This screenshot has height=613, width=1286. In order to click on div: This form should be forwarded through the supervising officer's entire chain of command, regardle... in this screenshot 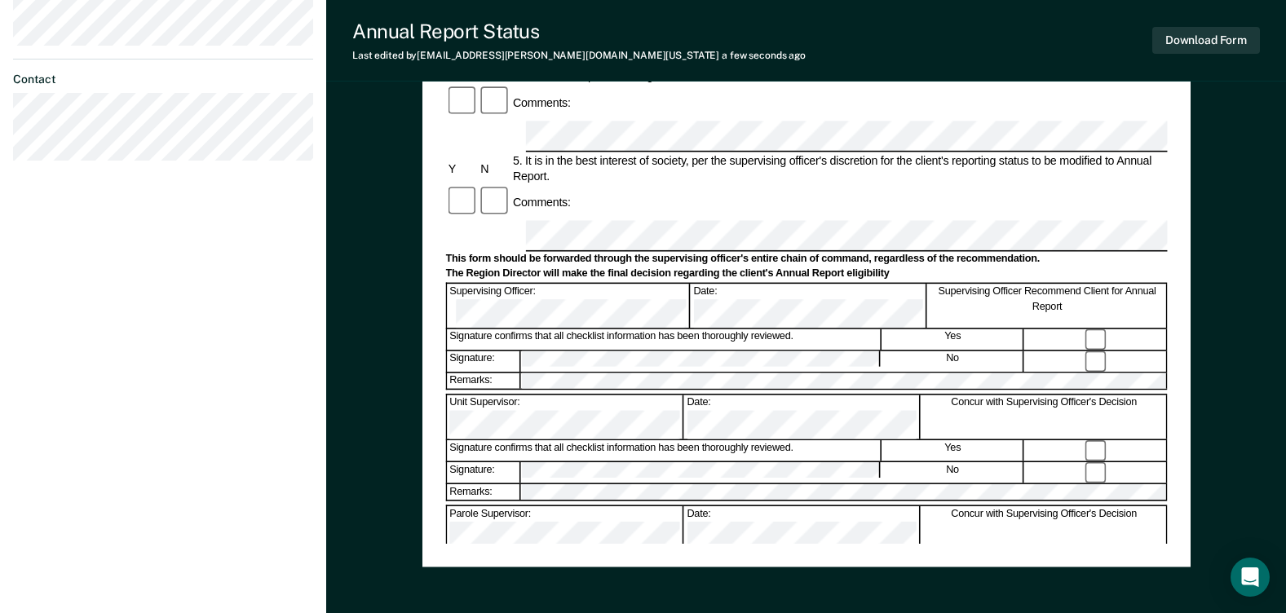, I will do `click(806, 259)`.